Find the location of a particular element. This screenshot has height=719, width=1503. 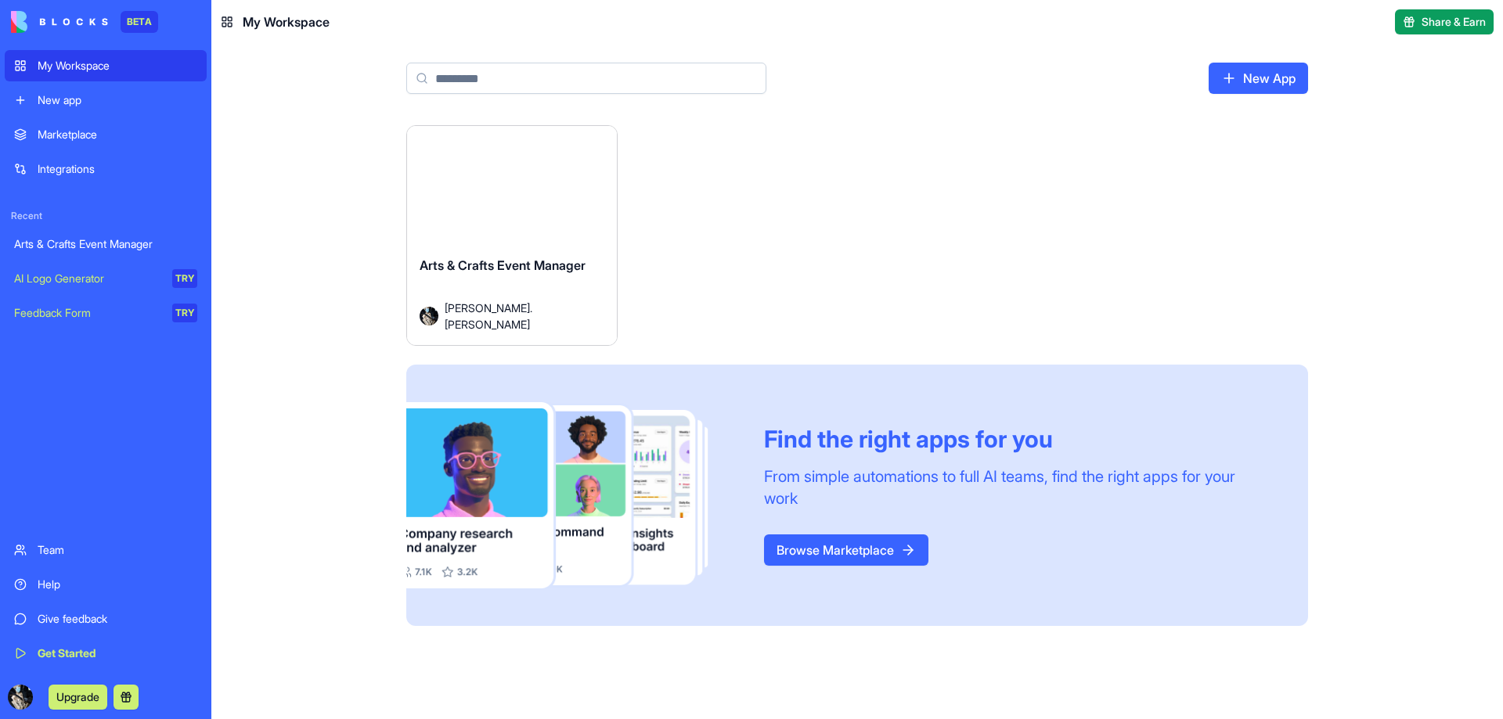

a: Feedback FormTRY is located at coordinates (106, 313).